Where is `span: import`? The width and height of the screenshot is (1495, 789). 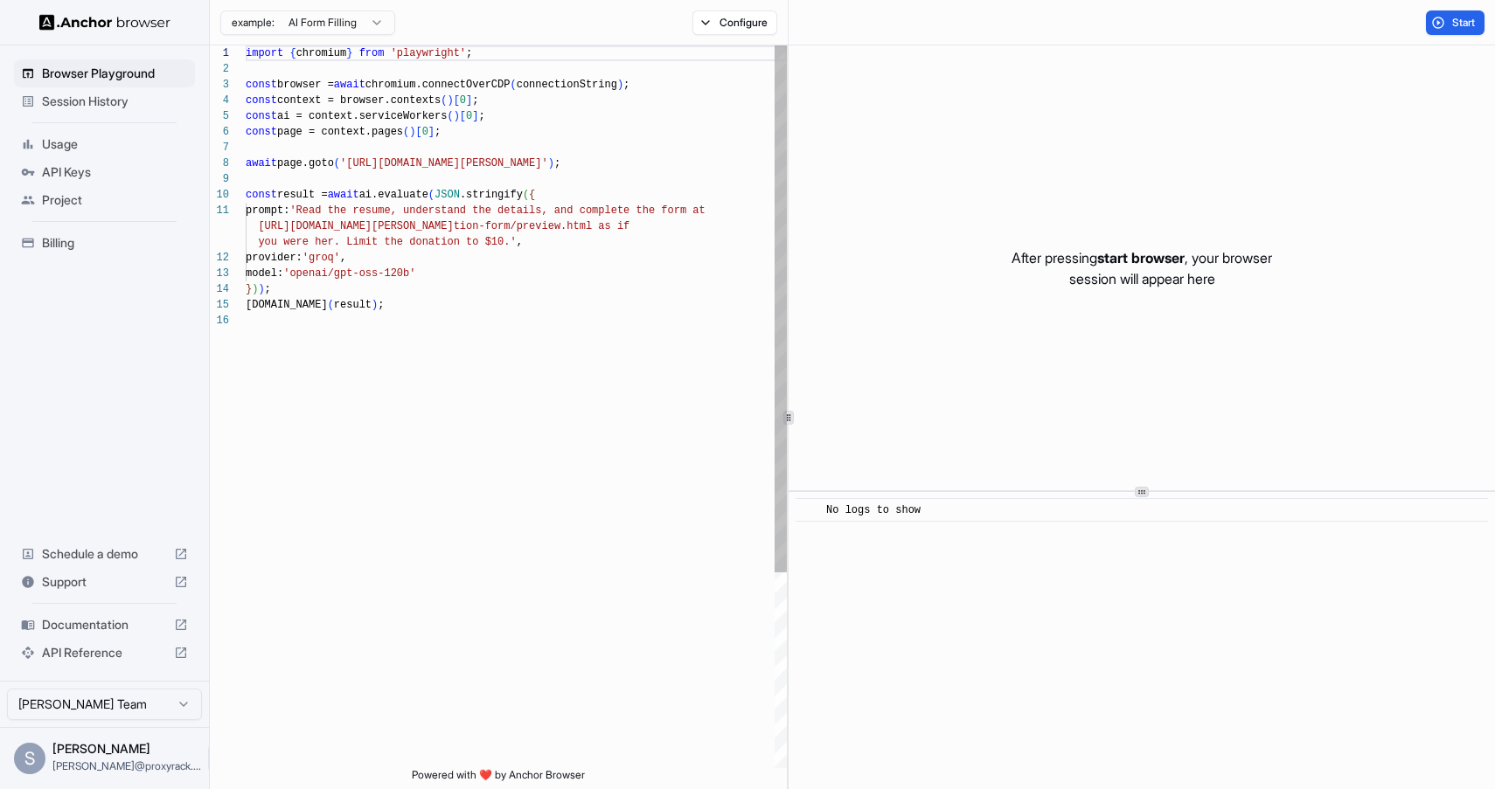
span: import is located at coordinates (264, 53).